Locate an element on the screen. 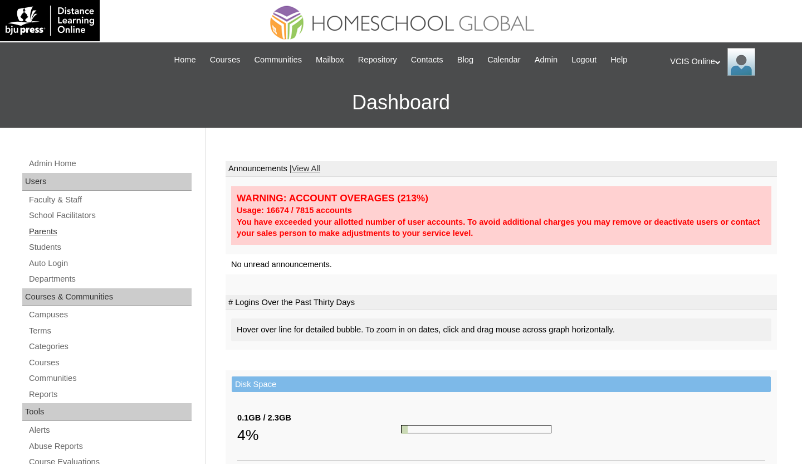  div: You have exceeded your allotted number of user accounts. To avoid additional charges you may remo... is located at coordinates (501, 227).